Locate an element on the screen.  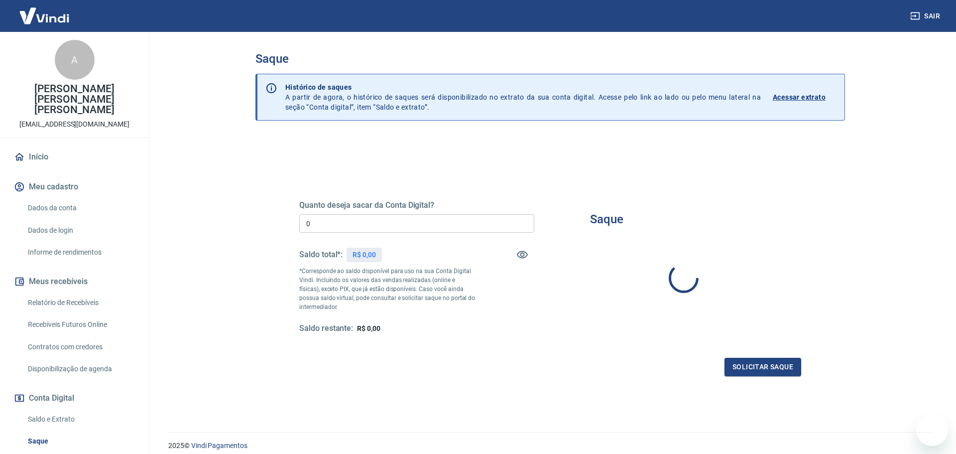
h5: Saldo restante: is located at coordinates (326, 328).